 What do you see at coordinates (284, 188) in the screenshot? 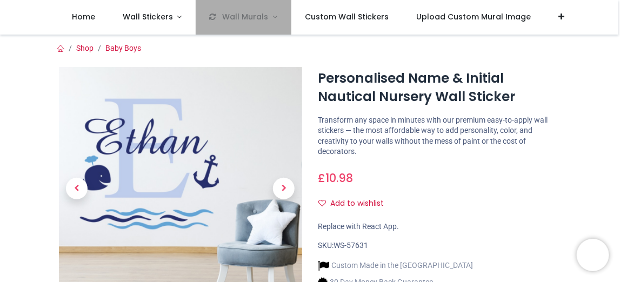
I see `a: Next` at bounding box center [284, 188].